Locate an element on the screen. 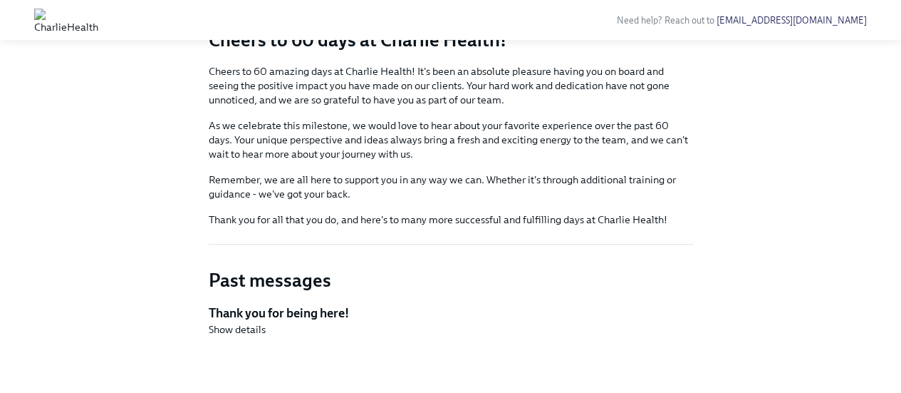  p: Thank you for all that you do, and here's to many more successful and fulfilling days at Charlie ... is located at coordinates (451, 219).